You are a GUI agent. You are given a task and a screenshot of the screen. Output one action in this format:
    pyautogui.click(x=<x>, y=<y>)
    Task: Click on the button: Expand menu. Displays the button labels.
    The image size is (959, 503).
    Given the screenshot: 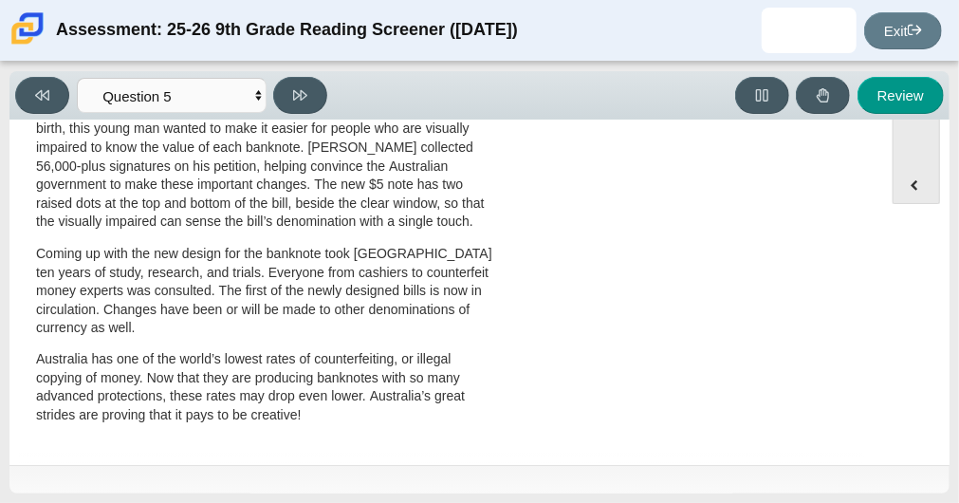 What is the action you would take?
    pyautogui.click(x=917, y=185)
    